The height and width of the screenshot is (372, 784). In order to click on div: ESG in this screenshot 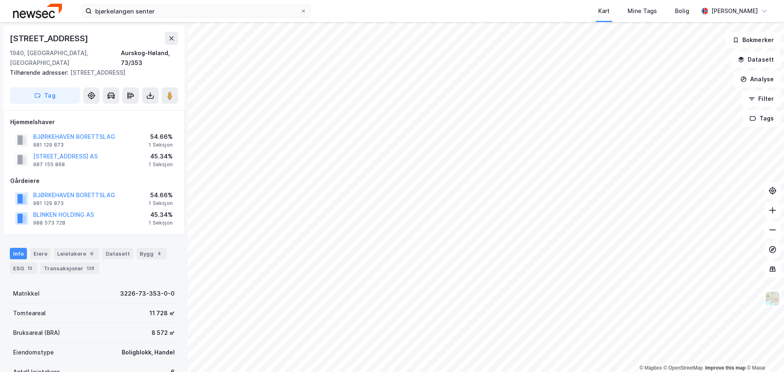, I will do `click(23, 268)`.